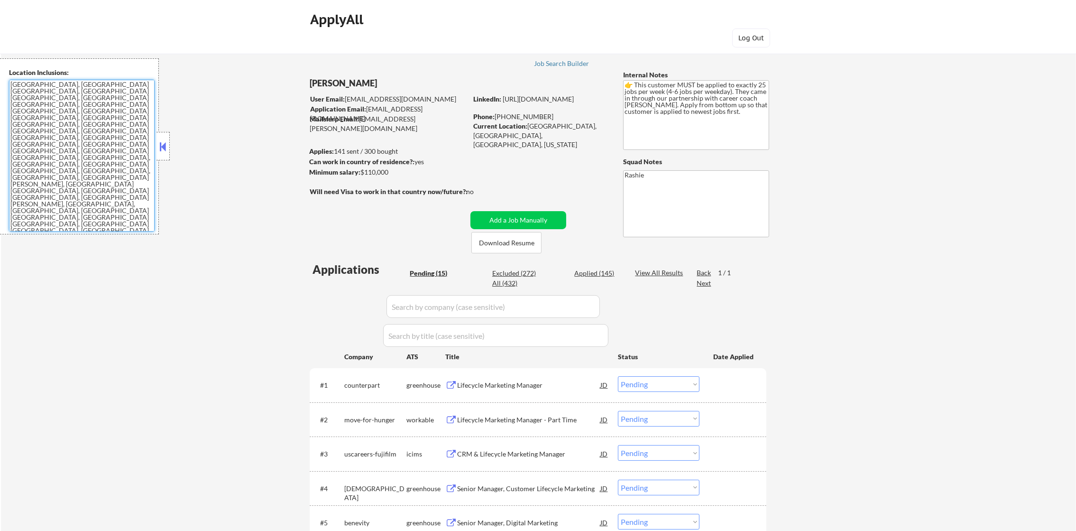 The height and width of the screenshot is (531, 1076). Describe the element at coordinates (487, 99) in the screenshot. I see `strong: LinkedIn:` at that location.